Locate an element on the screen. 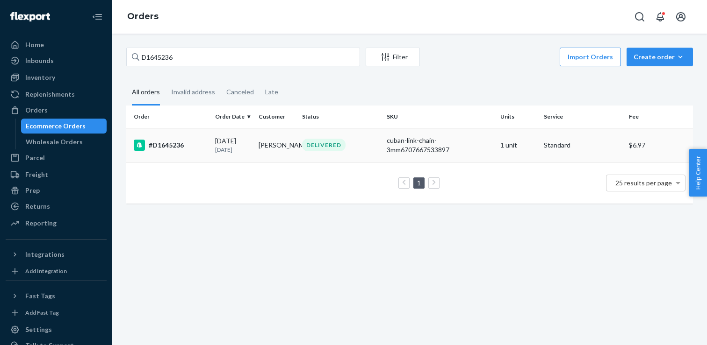  div: cuban-link-chain-3mm6707667533897 is located at coordinates (439, 145).